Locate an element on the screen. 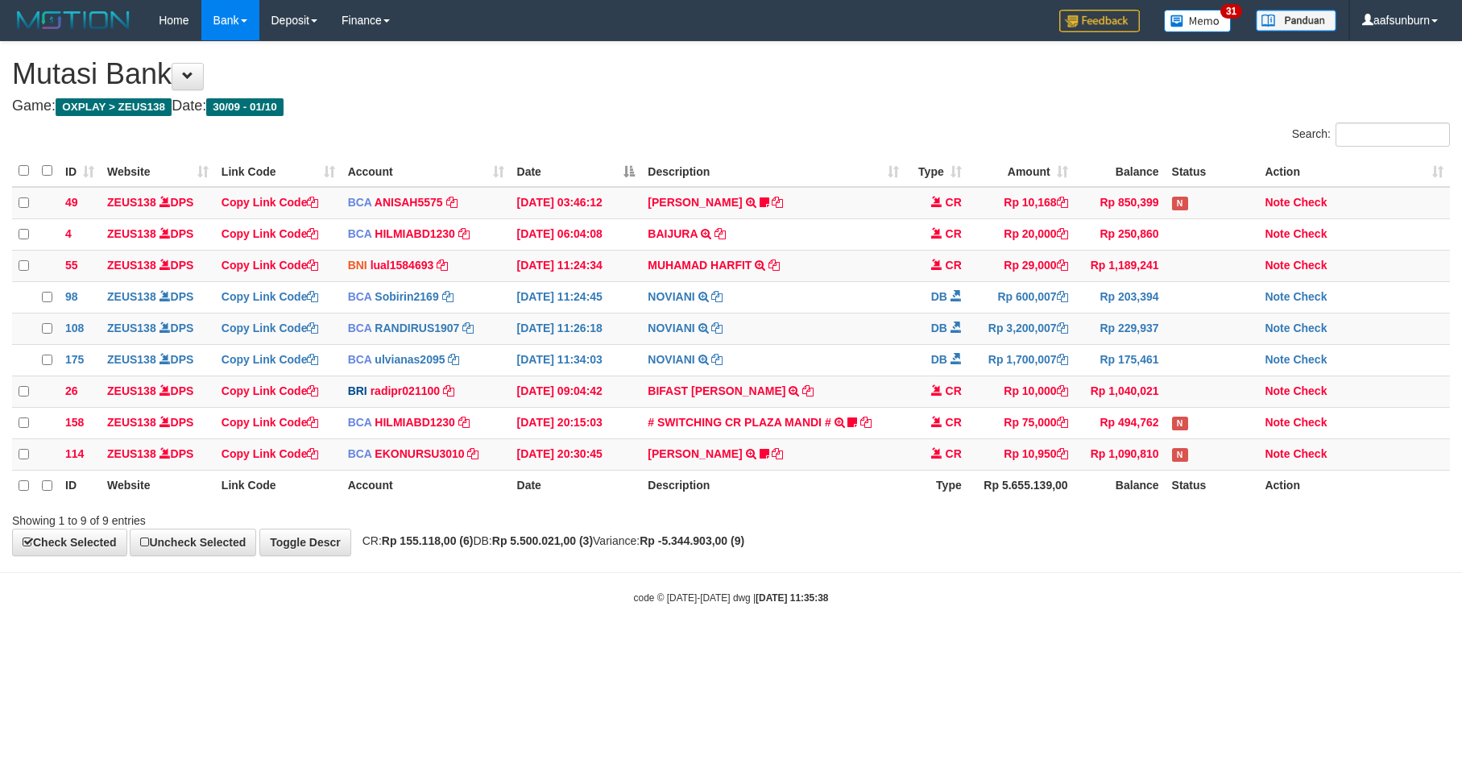 This screenshot has height=764, width=1462. span: Has Note is located at coordinates (1180, 454).